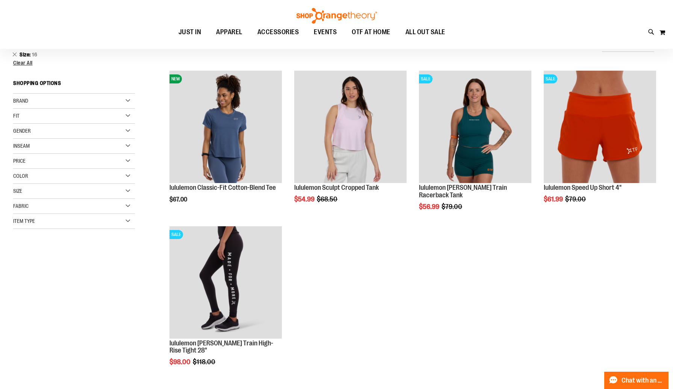 The height and width of the screenshot is (389, 673). Describe the element at coordinates (180, 362) in the screenshot. I see `span: $98.00` at that location.